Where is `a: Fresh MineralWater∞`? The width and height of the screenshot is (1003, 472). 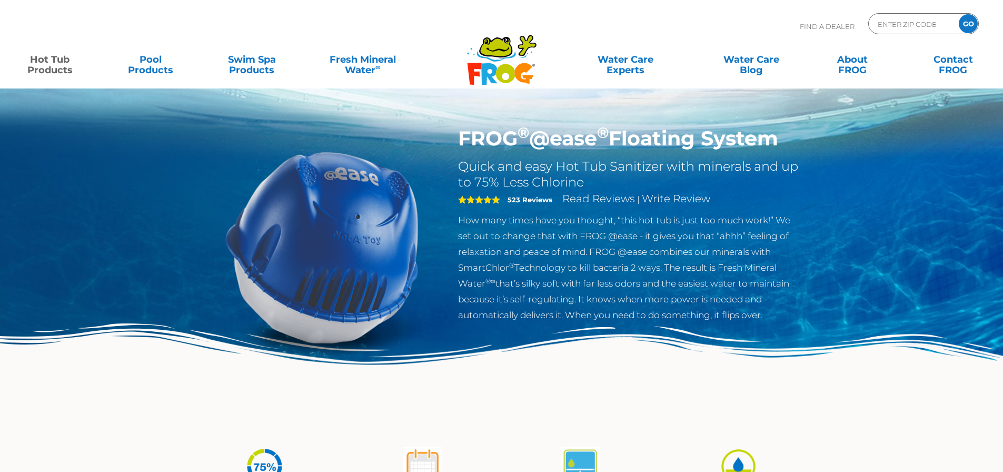
a: Fresh MineralWater∞ is located at coordinates (362, 59).